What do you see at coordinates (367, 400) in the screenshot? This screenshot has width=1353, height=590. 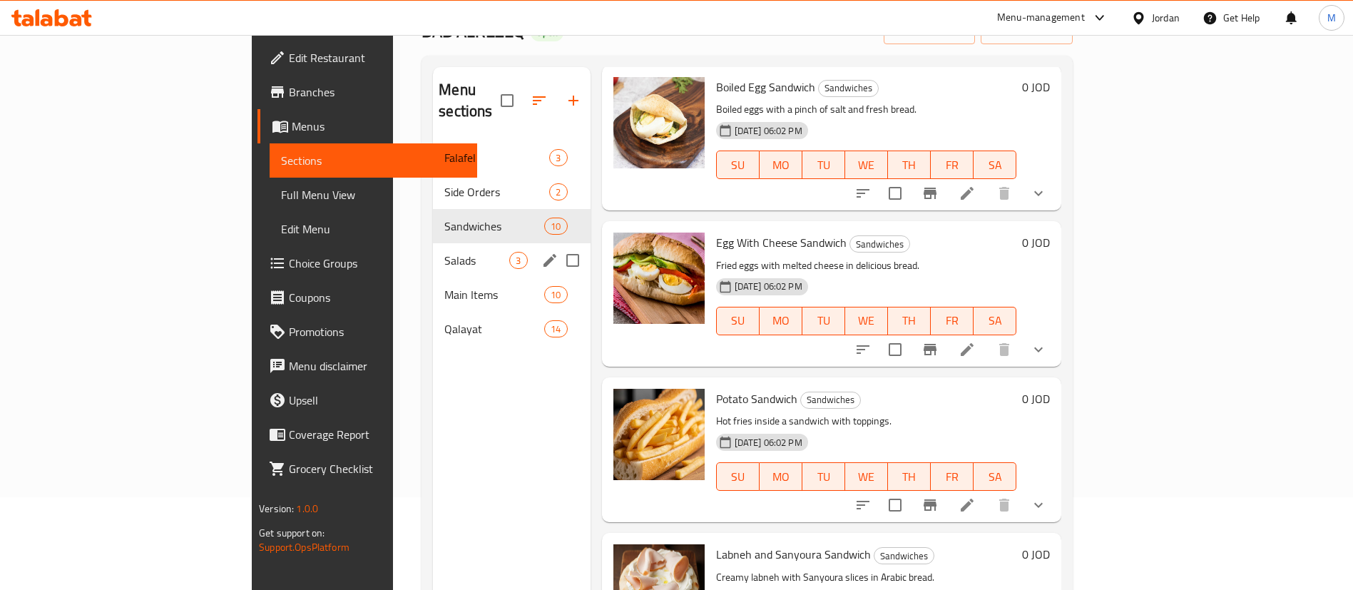 I see `a: Upsell` at bounding box center [367, 400].